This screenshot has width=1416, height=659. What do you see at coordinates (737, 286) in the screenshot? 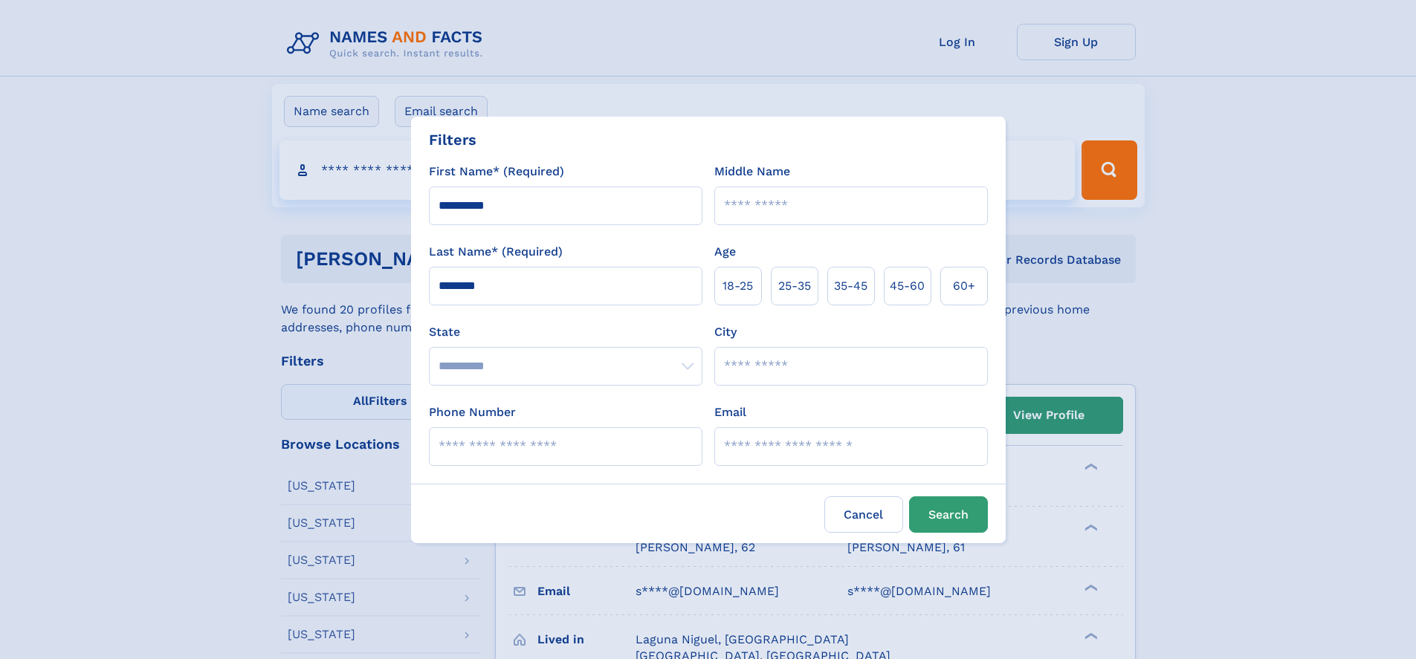
I see `span: 18‑25` at bounding box center [737, 286].